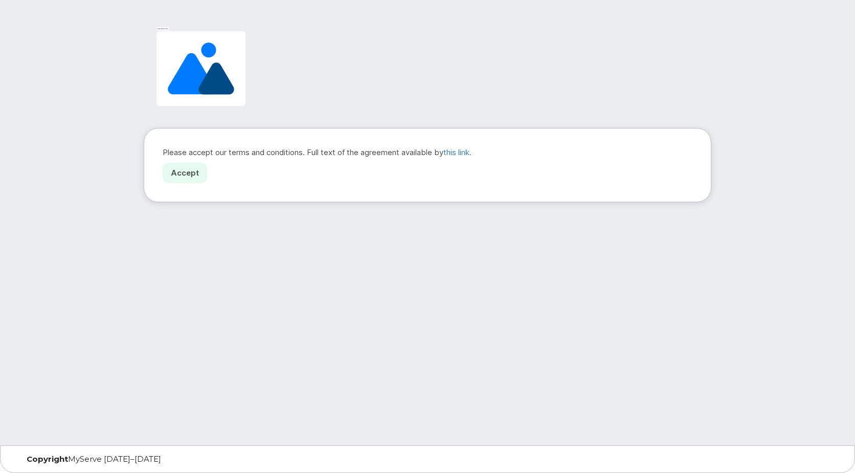 The width and height of the screenshot is (855, 473). What do you see at coordinates (201, 69) in the screenshot?
I see `img: Image placeholder` at bounding box center [201, 69].